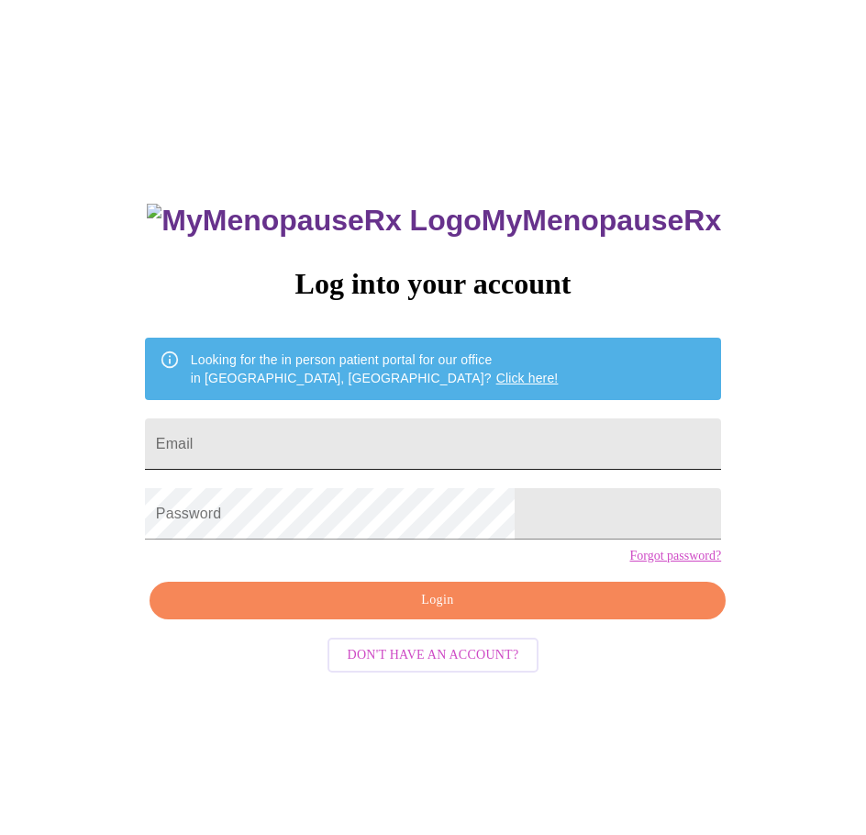  I want to click on img: MyMenopauseRx Logo, so click(314, 220).